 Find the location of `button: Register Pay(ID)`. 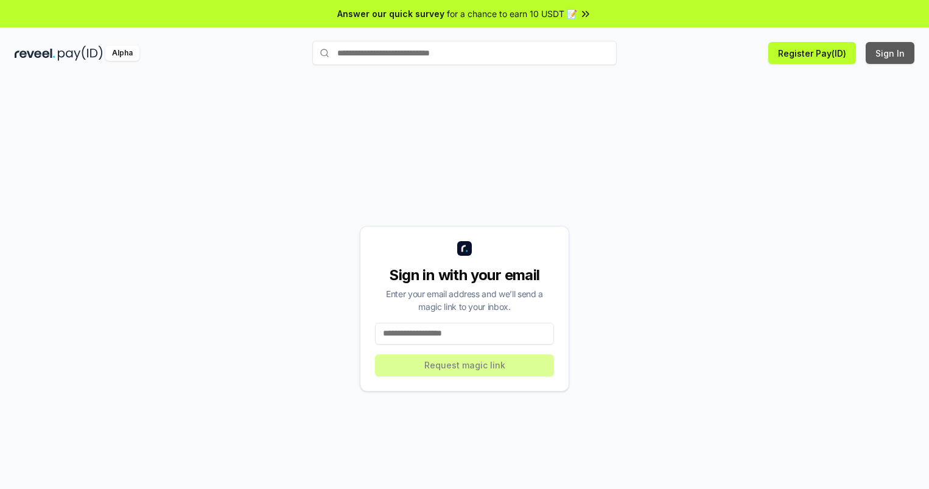

button: Register Pay(ID) is located at coordinates (812, 53).